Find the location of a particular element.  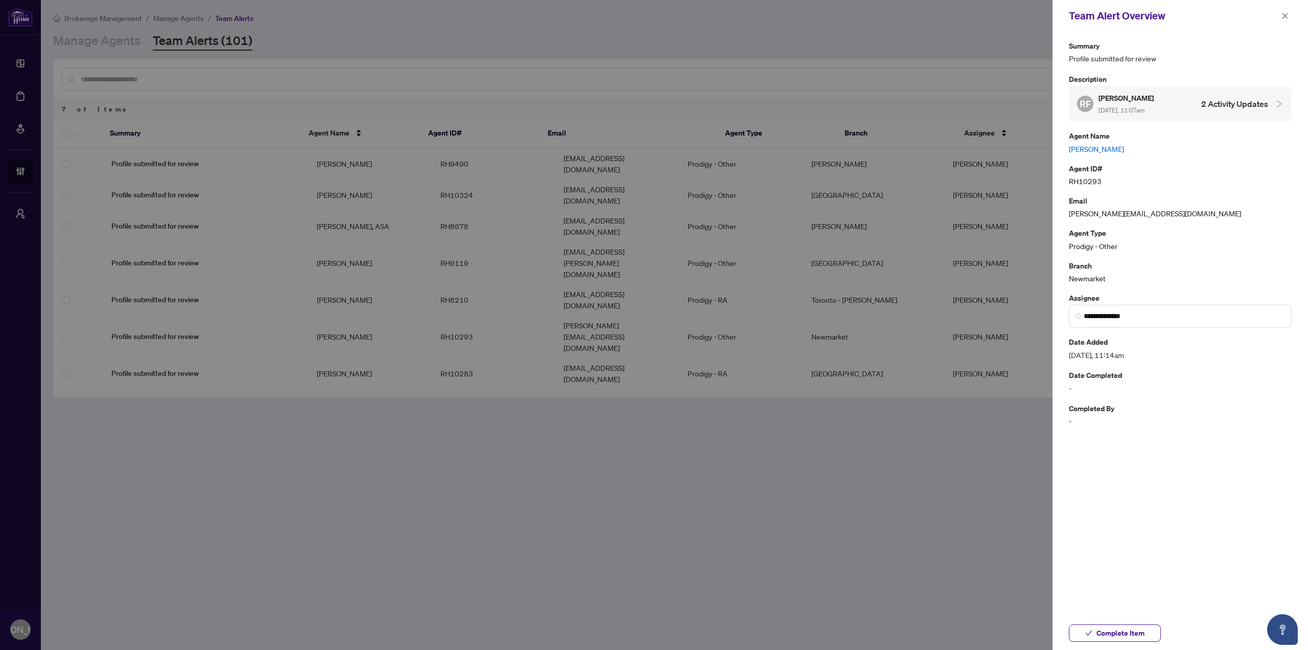

p: Date Completed is located at coordinates (1181, 375).